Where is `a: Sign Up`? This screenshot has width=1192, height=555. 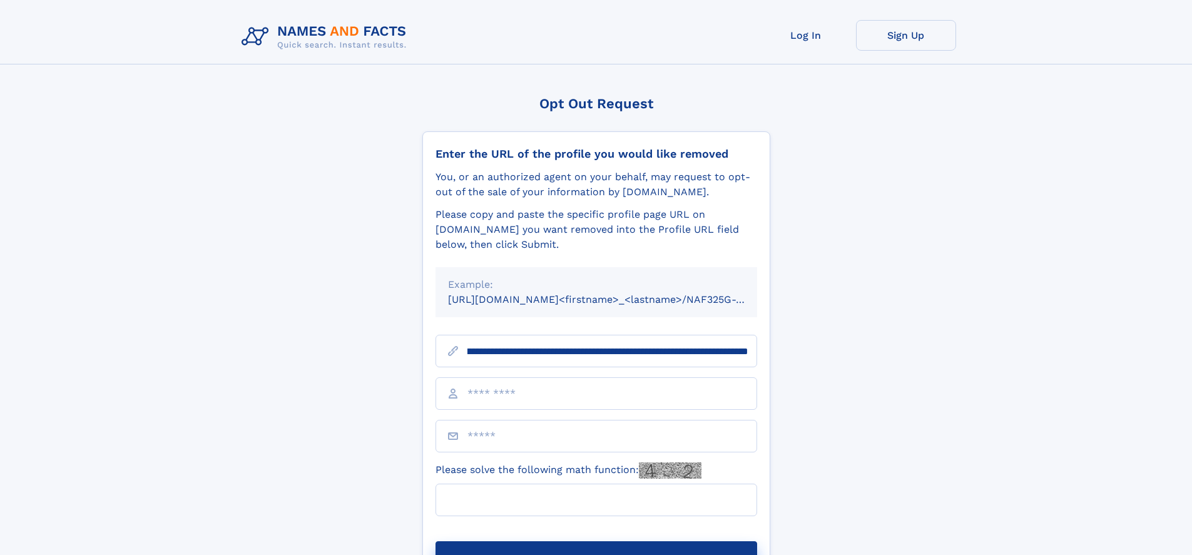 a: Sign Up is located at coordinates (906, 35).